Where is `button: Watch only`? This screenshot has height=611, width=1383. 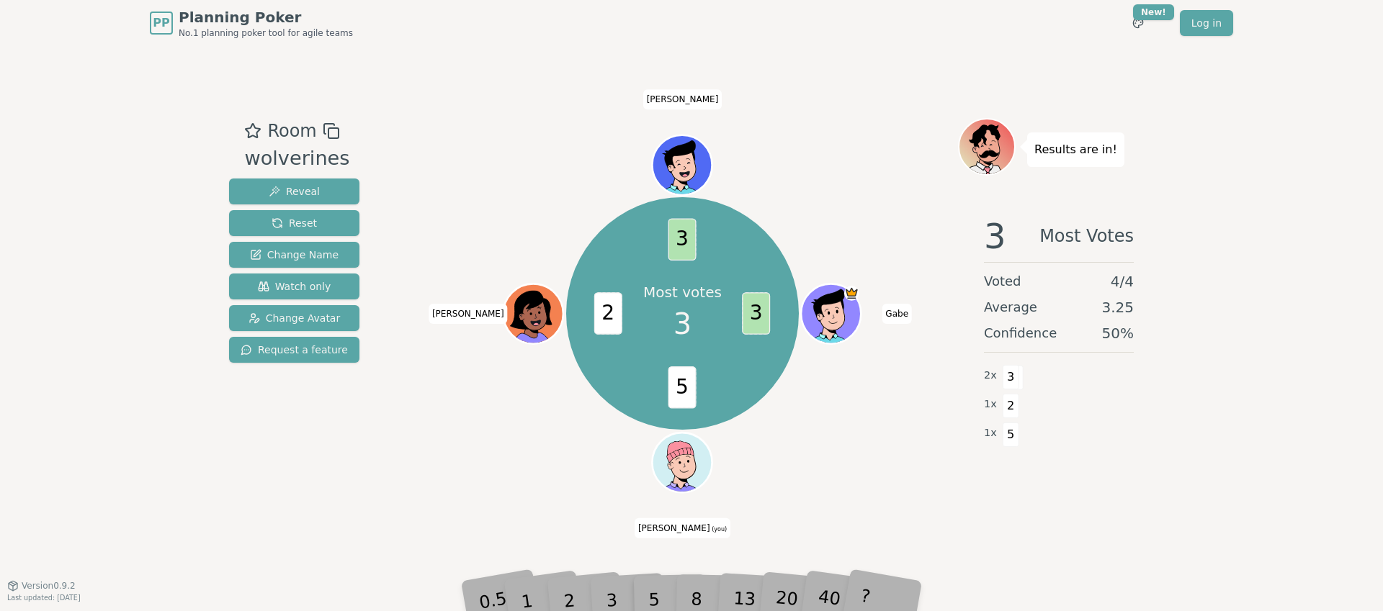 button: Watch only is located at coordinates (294, 287).